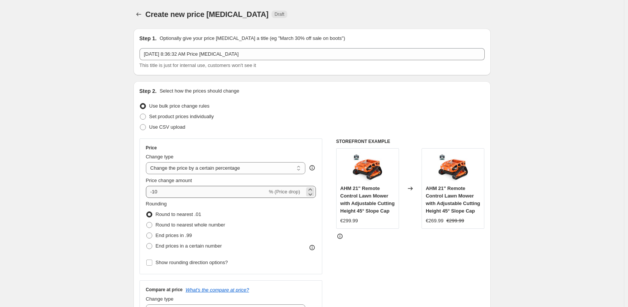  Describe the element at coordinates (192, 262) in the screenshot. I see `span: Show rounding direction options?` at that location.